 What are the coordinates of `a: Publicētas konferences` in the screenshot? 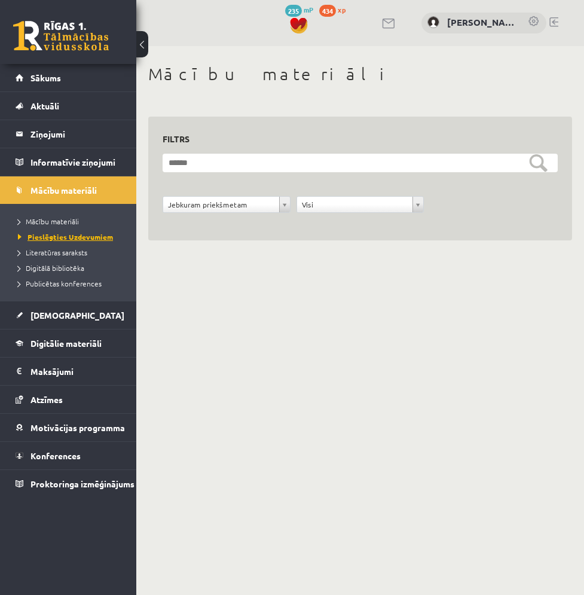 It's located at (71, 283).